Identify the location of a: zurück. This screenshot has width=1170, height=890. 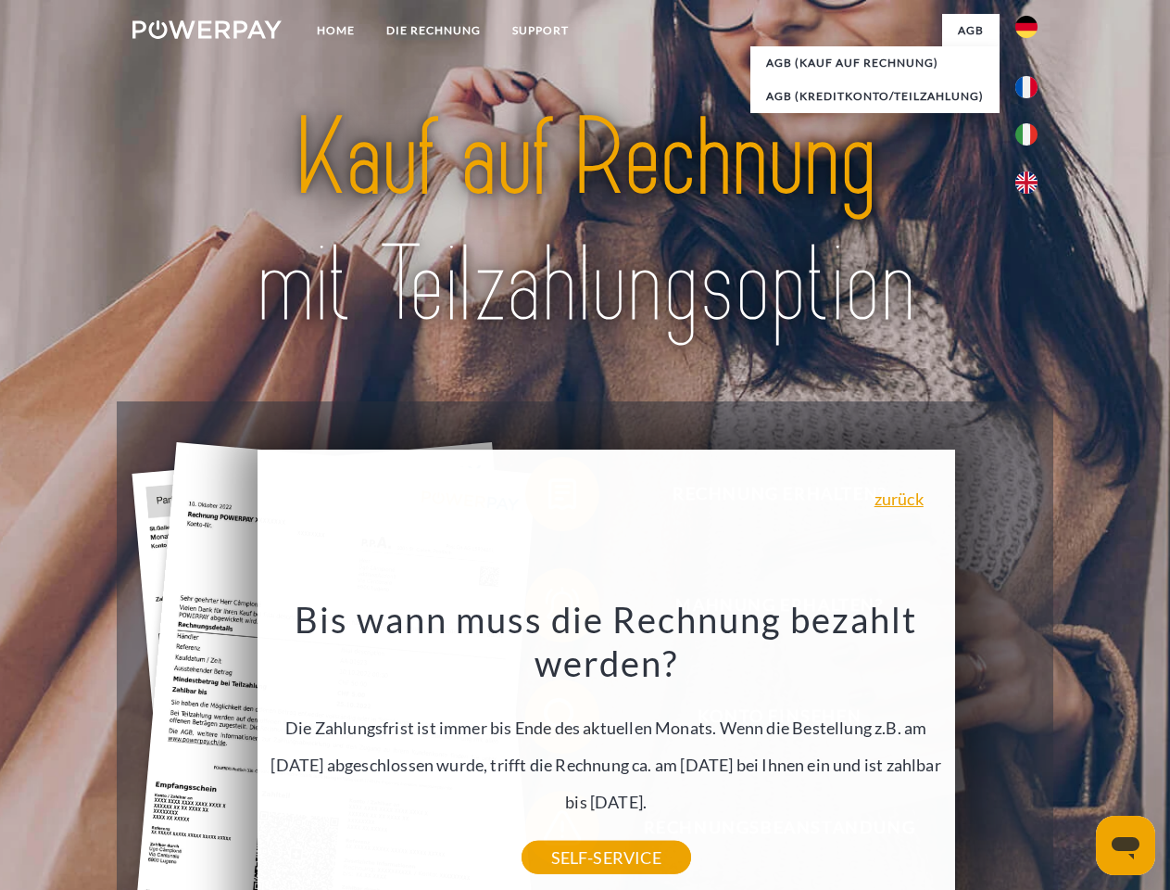
(899, 499).